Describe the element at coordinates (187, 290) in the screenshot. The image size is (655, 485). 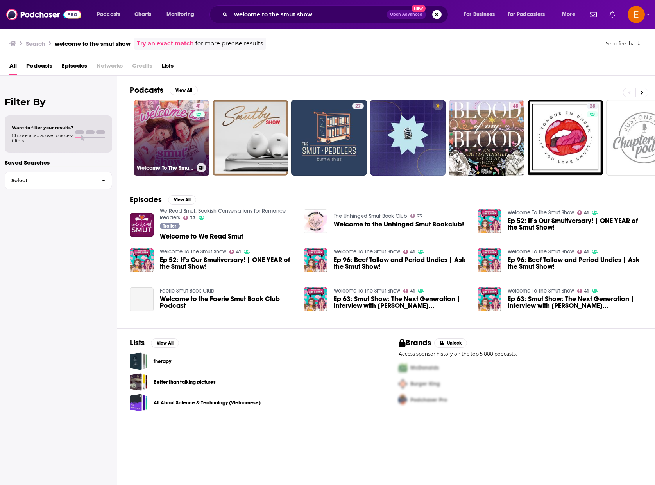
I see `a: Faerie Smut Book Club` at that location.